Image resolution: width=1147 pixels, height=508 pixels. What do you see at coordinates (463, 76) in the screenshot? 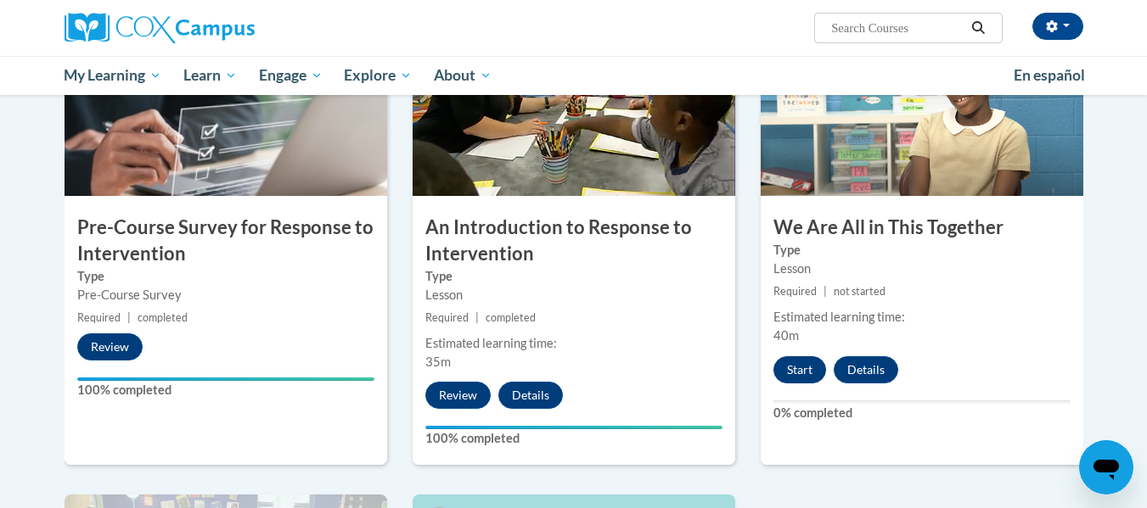
I see `span: About` at bounding box center [463, 76].